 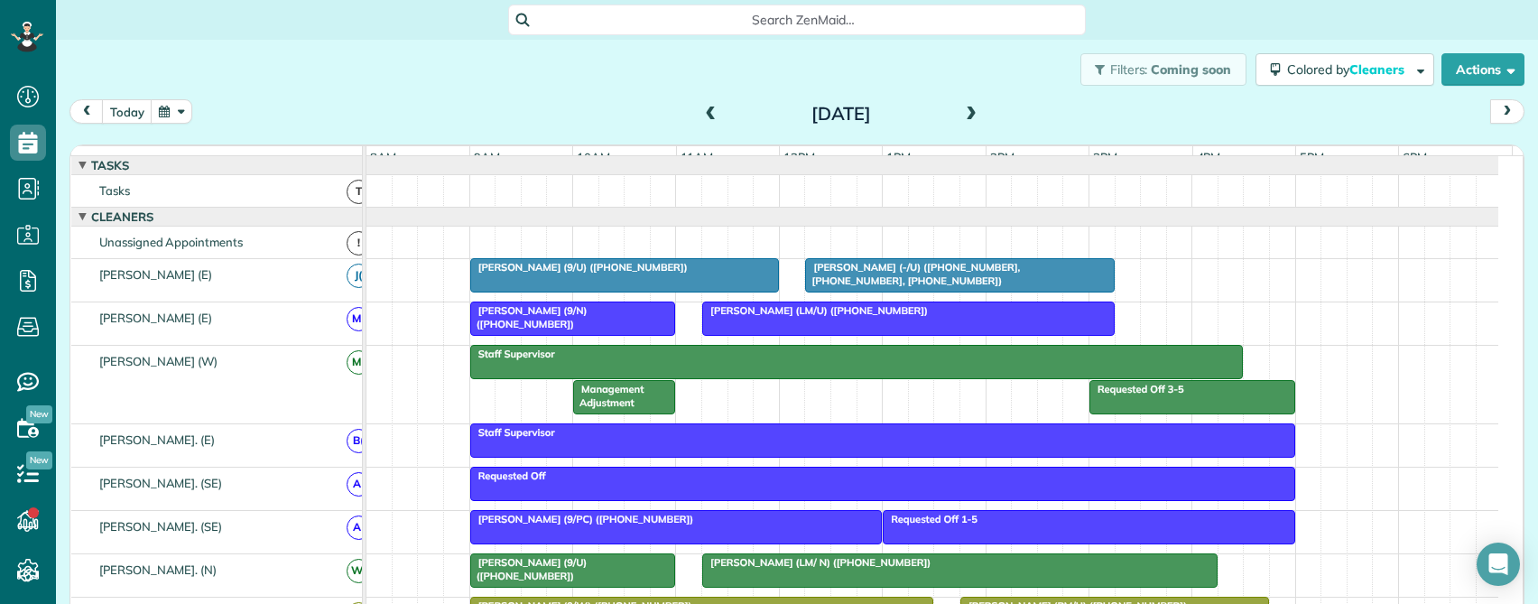 What do you see at coordinates (1191, 69) in the screenshot?
I see `span: Coming soon` at bounding box center [1191, 69].